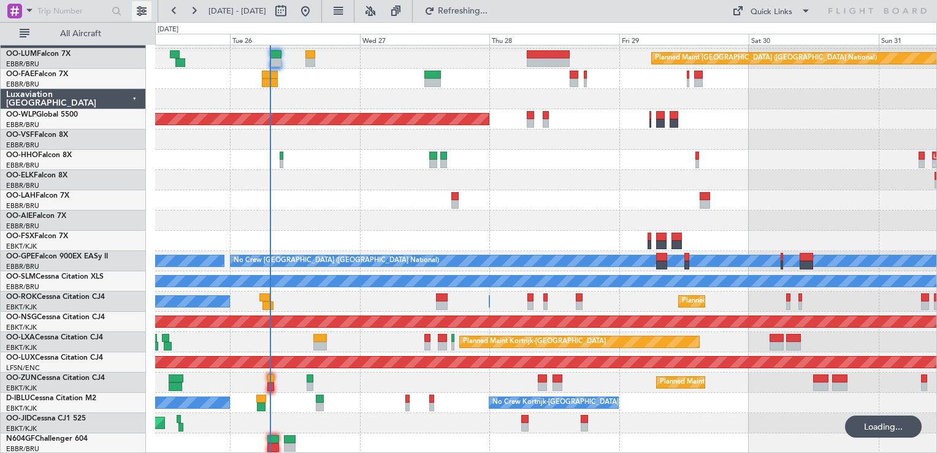 Image resolution: width=937 pixels, height=453 pixels. I want to click on span: OO-FSX, so click(20, 236).